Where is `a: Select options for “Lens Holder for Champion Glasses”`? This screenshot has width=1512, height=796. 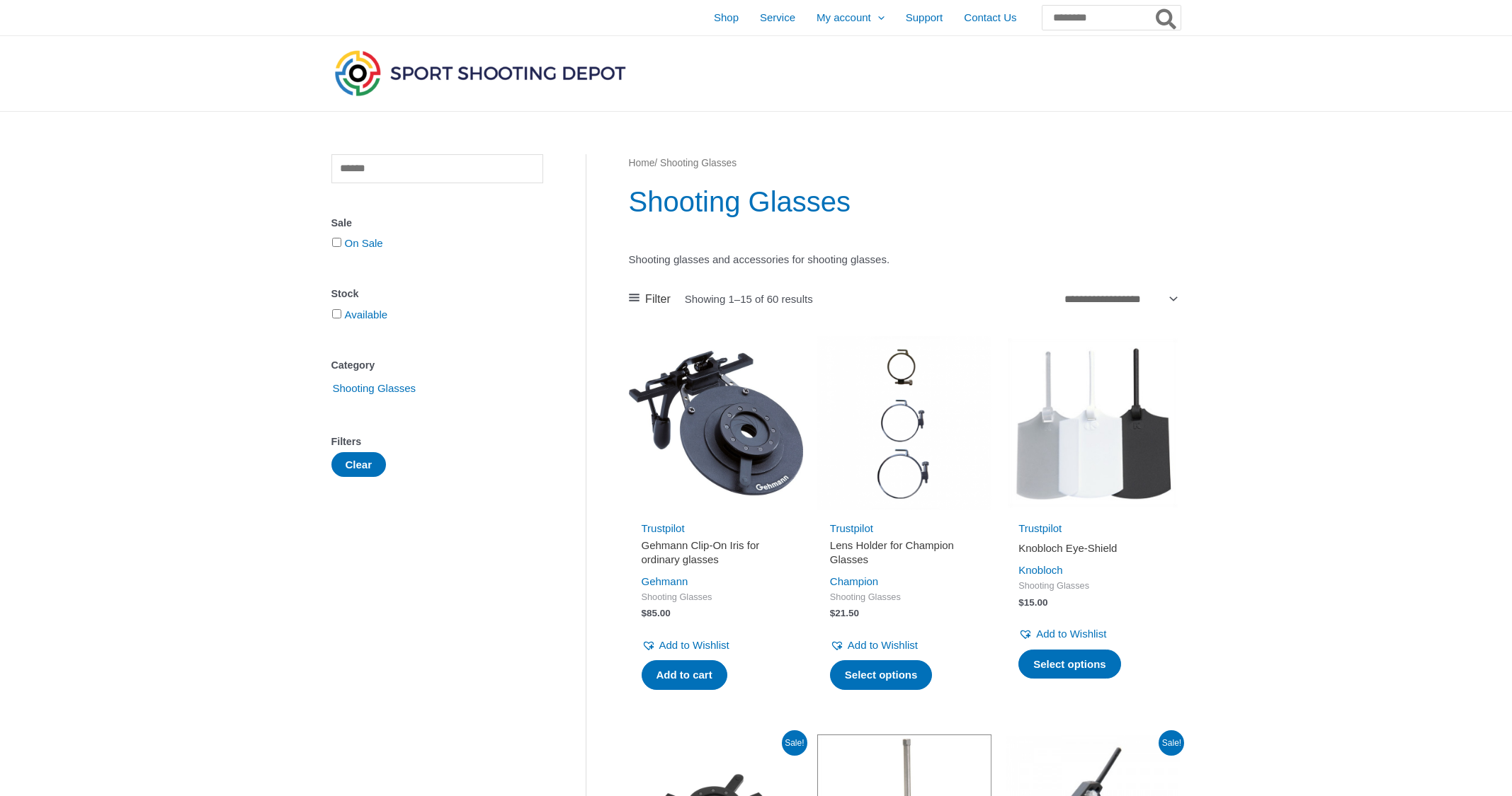
a: Select options for “Lens Holder for Champion Glasses” is located at coordinates (881, 675).